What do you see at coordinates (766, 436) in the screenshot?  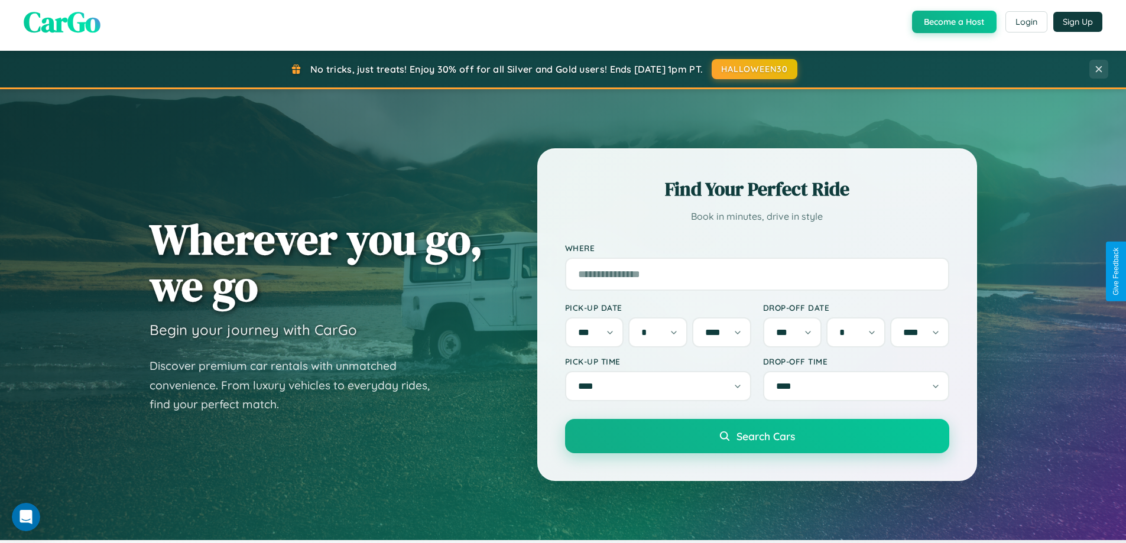 I see `span: Search Cars` at bounding box center [766, 436].